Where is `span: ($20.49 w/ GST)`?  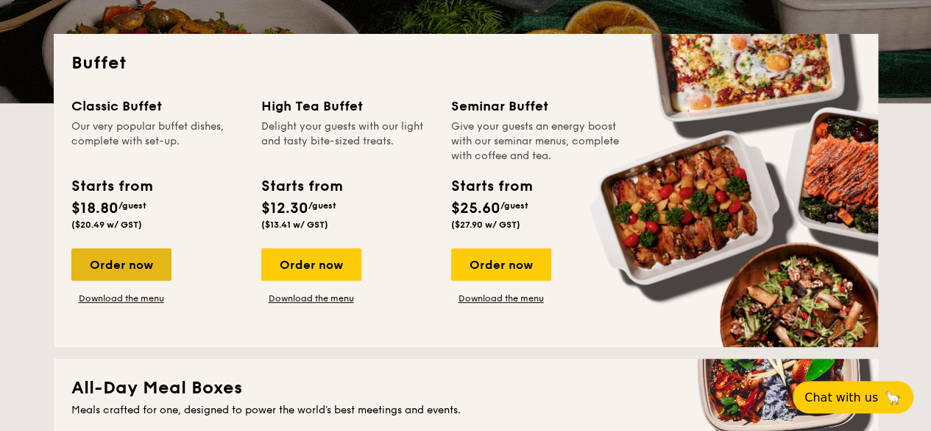
span: ($20.49 w/ GST) is located at coordinates (107, 225).